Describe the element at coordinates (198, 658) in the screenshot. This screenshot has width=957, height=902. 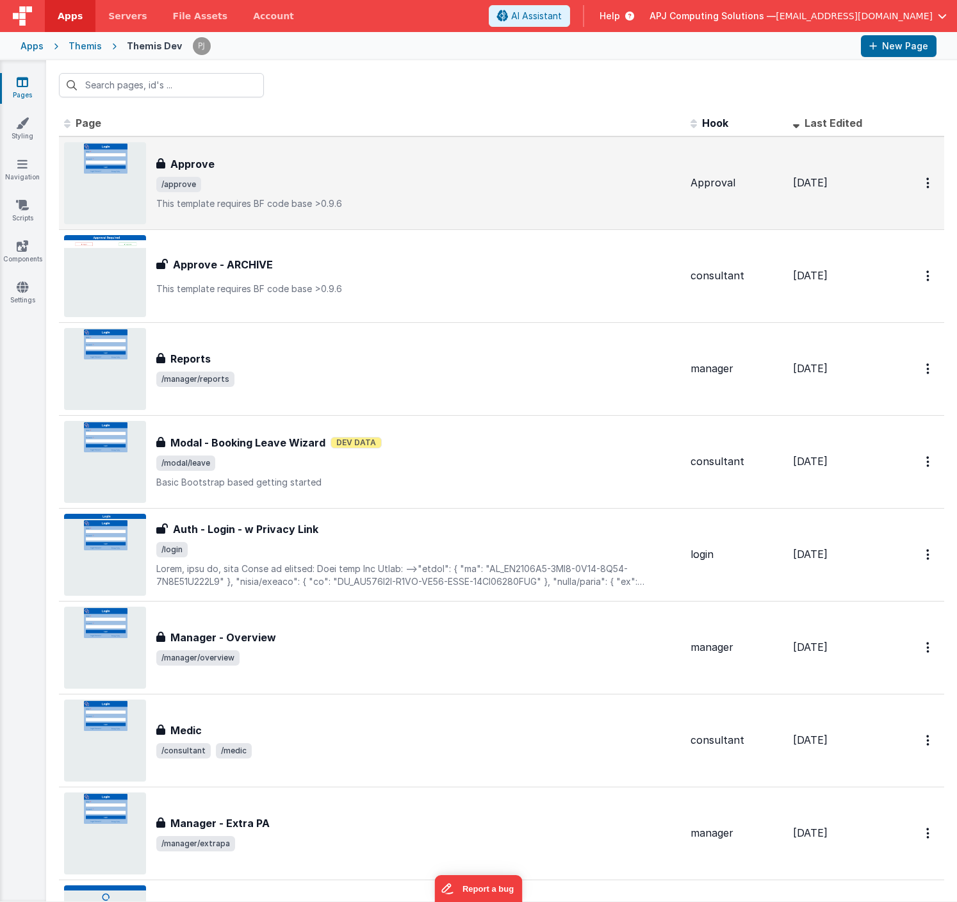
I see `span: /manager/overview` at that location.